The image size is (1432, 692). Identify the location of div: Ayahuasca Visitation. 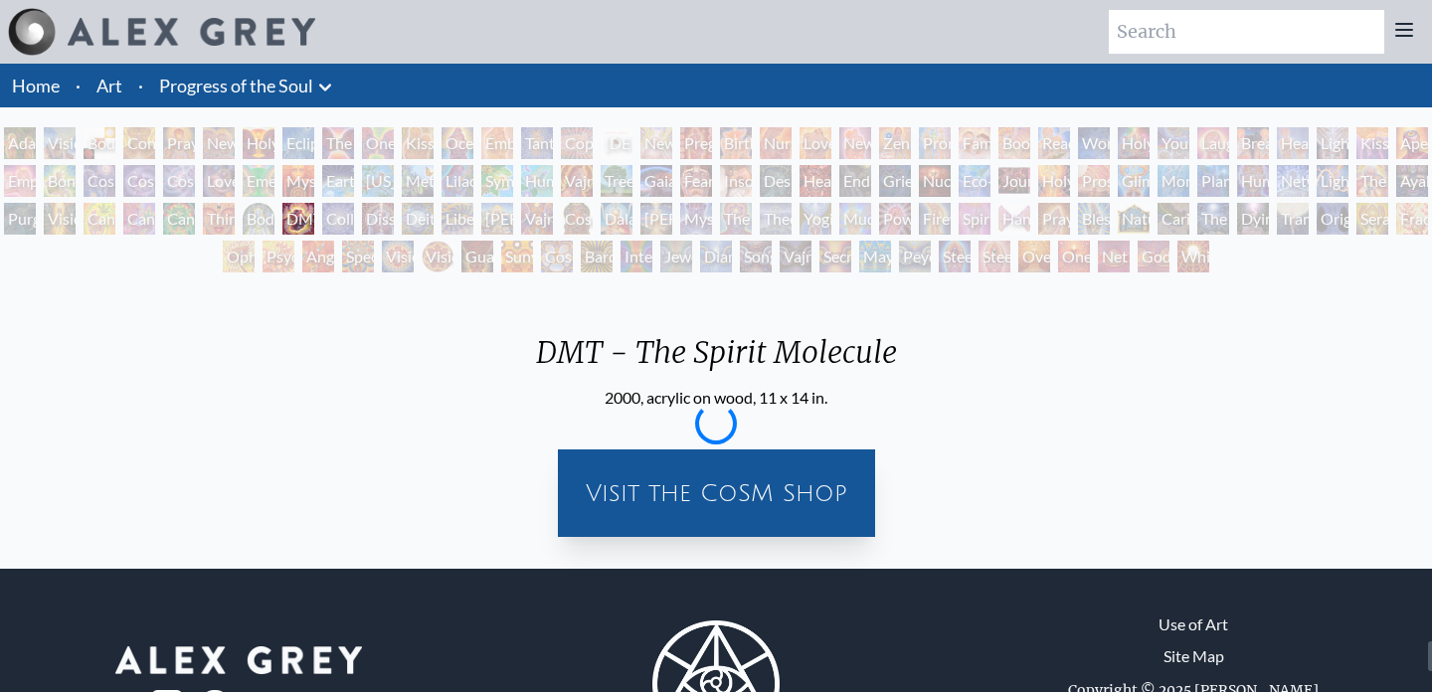
(1412, 181).